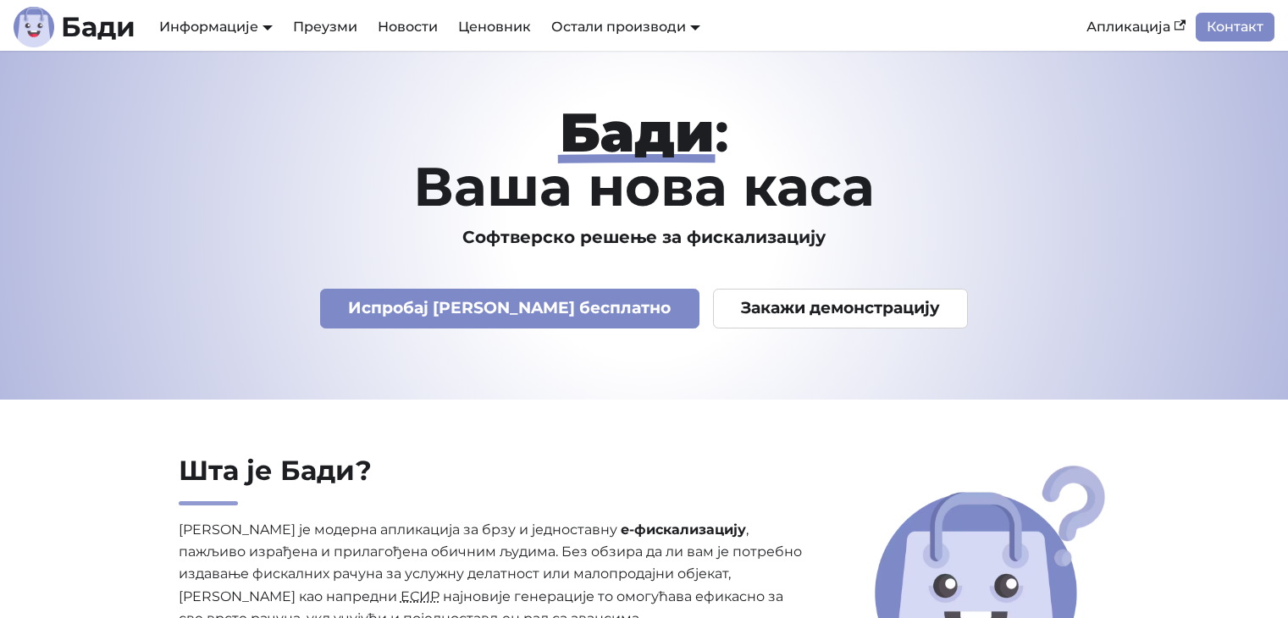 The height and width of the screenshot is (618, 1288). What do you see at coordinates (420, 596) in the screenshot?
I see `abbr: Електронски систем за издавање рачуна` at bounding box center [420, 596].